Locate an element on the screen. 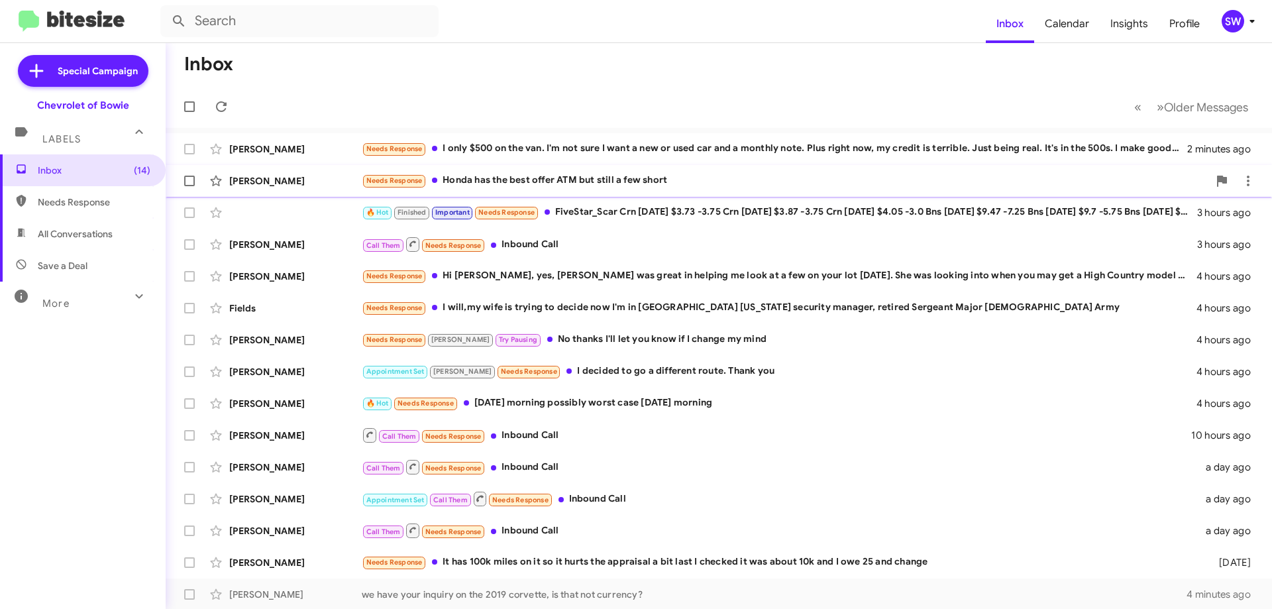 This screenshot has width=1272, height=609. div: we have your inquiry on the 2019 corvette, is that not currency? is located at coordinates (773, 594).